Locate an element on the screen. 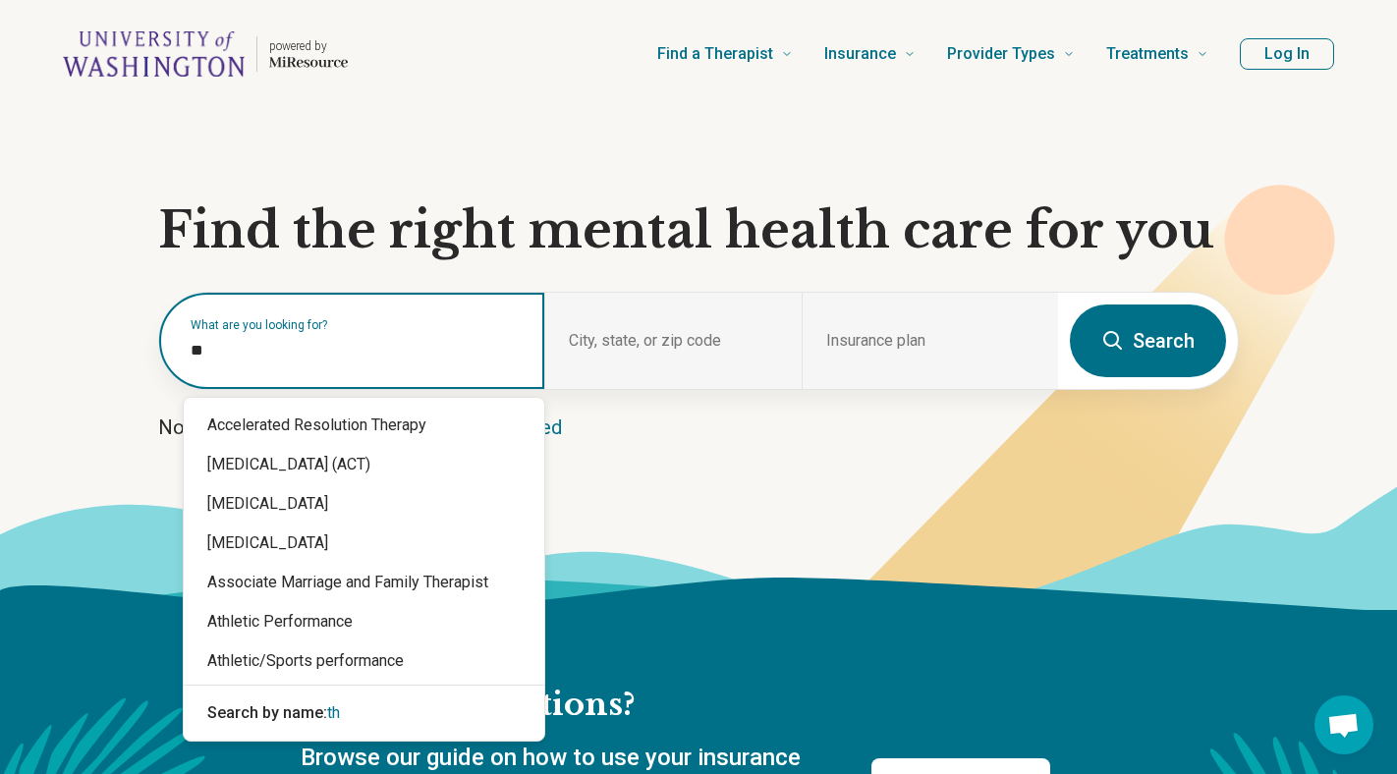 The width and height of the screenshot is (1397, 774). label: What are you looking for? is located at coordinates (356, 325).